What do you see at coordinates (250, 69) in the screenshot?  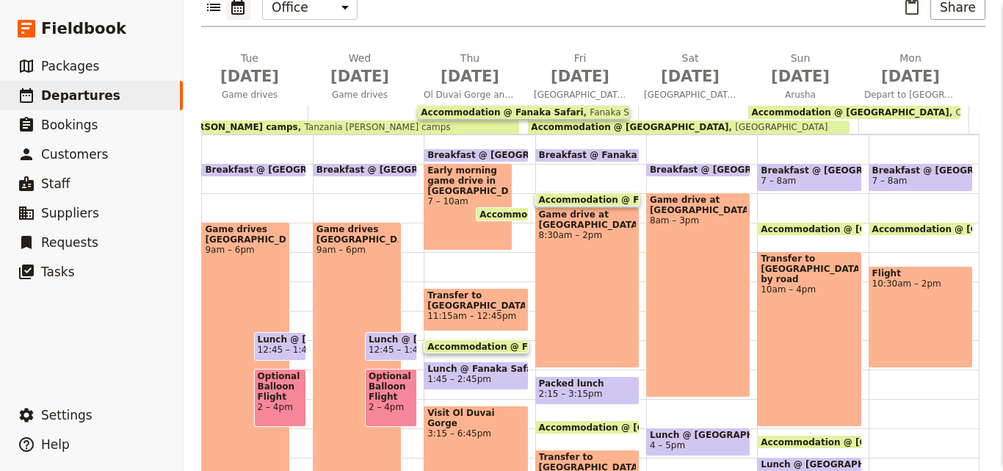 I see `h2: Tue` at bounding box center [250, 69].